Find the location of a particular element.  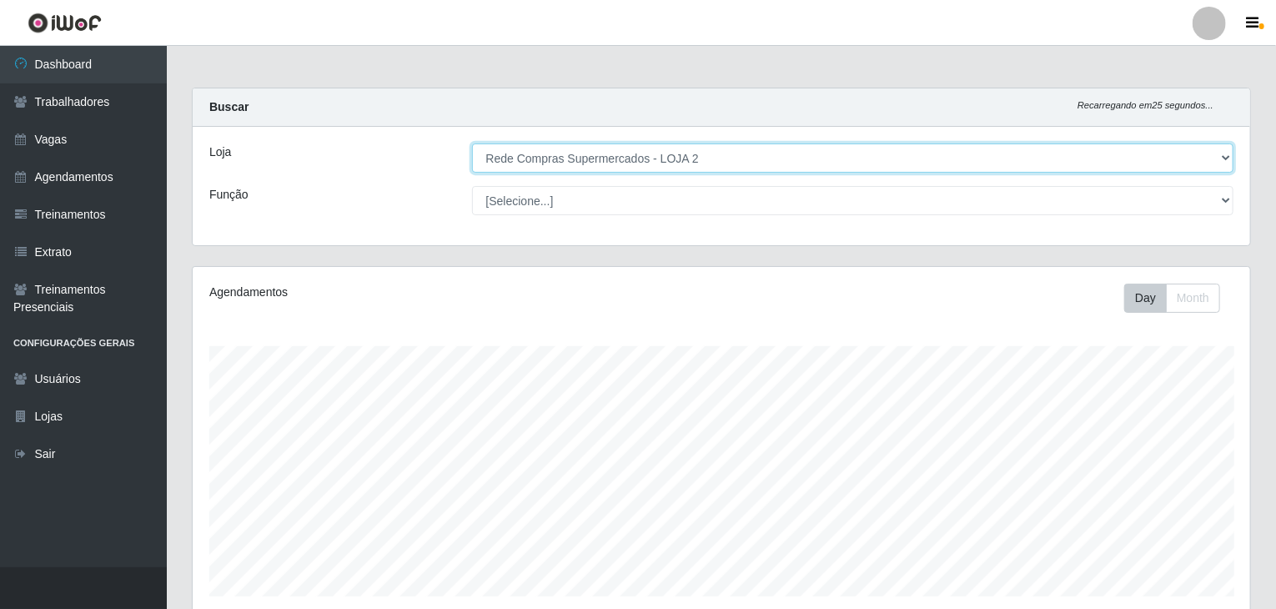

div: Toolbar with button groups is located at coordinates (1178, 298).